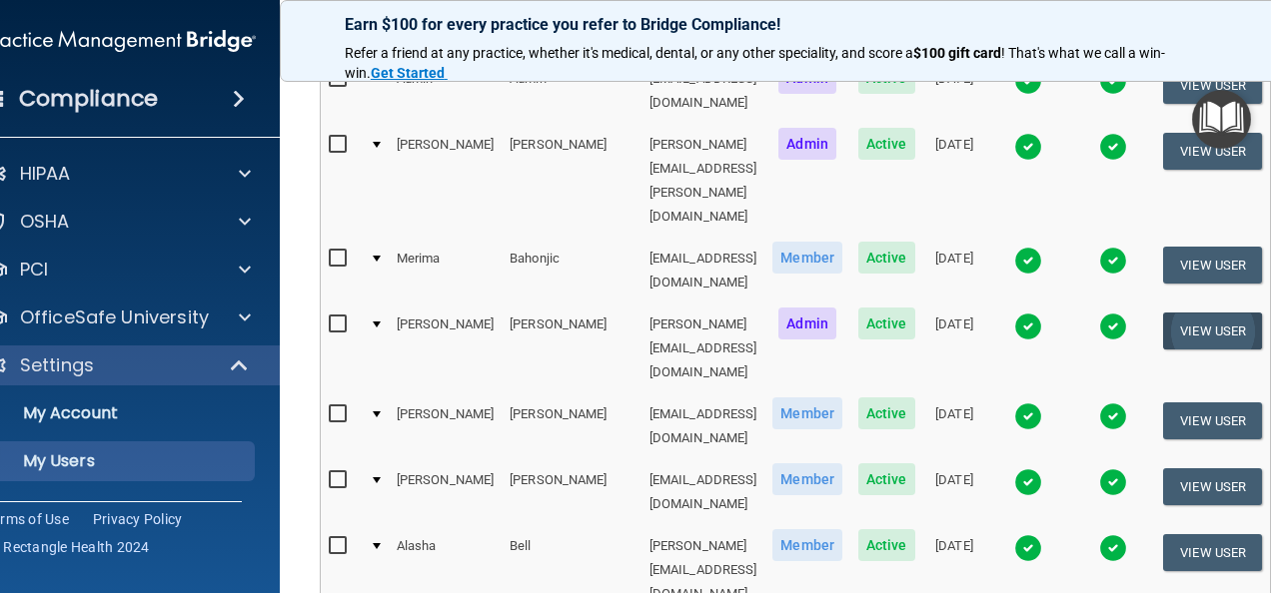 This screenshot has height=593, width=1271. I want to click on span: ! That's what we call a win-win., so click(754, 63).